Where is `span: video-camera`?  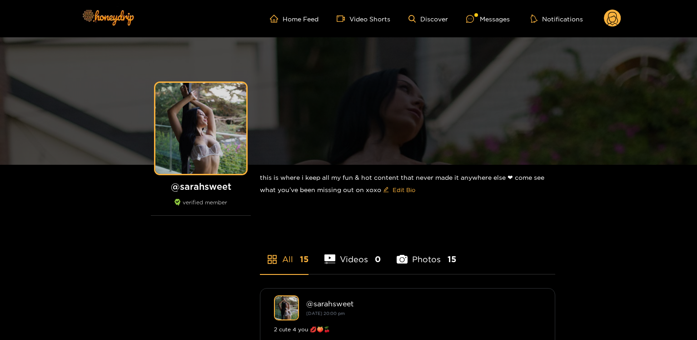 span: video-camera is located at coordinates (343, 19).